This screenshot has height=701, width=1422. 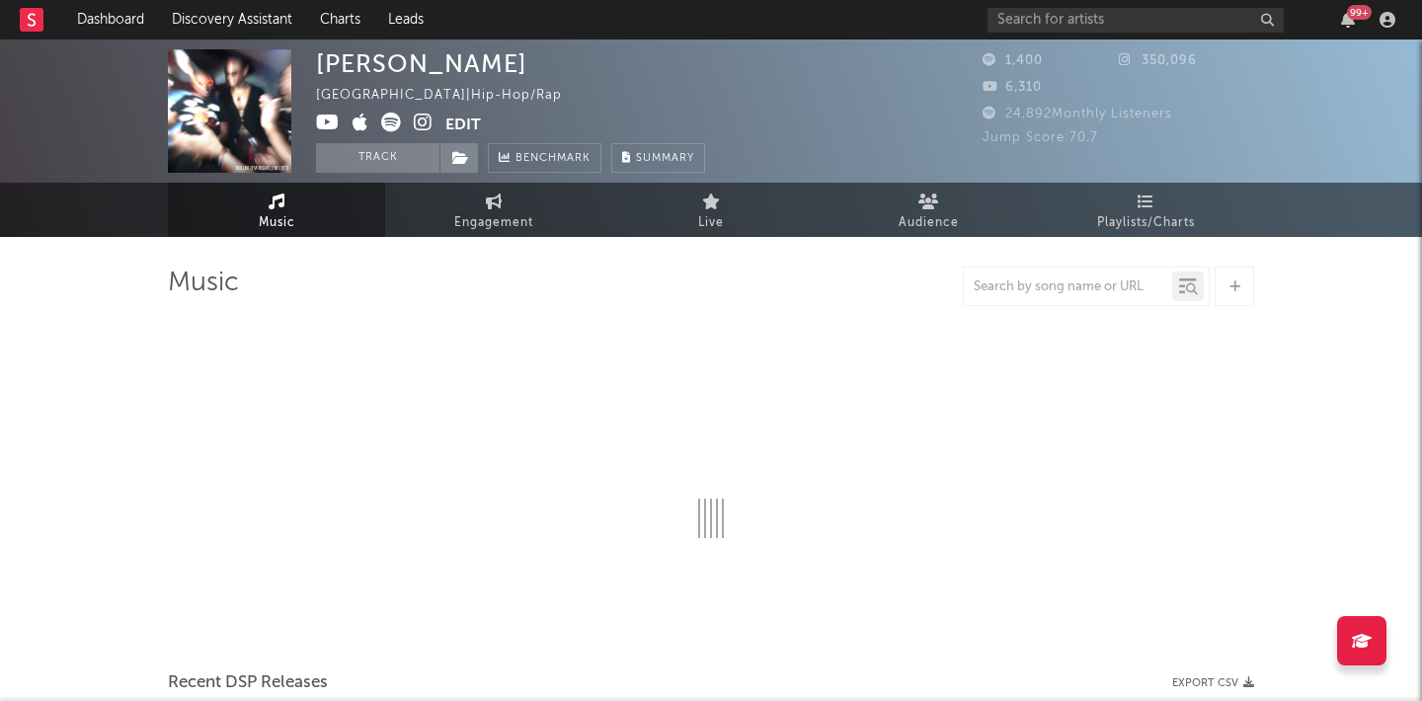 What do you see at coordinates (658, 158) in the screenshot?
I see `button: Summary` at bounding box center [658, 158].